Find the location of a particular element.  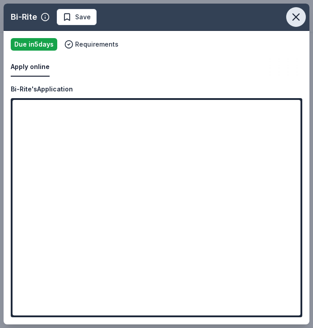

div: Bi-Rite is located at coordinates (24, 17).